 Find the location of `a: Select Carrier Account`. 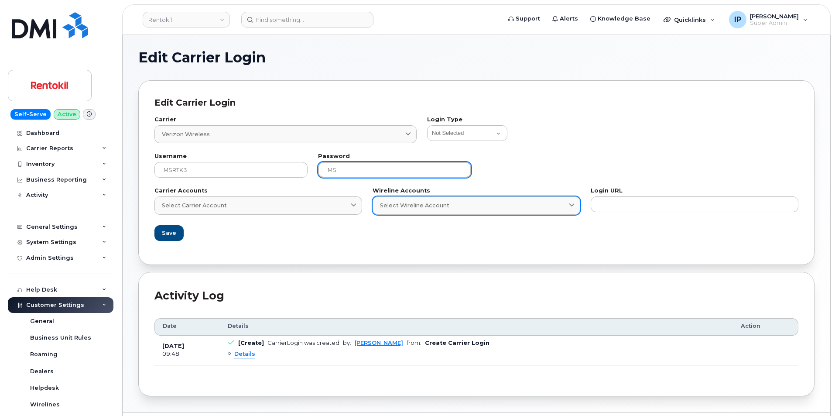

a: Select Carrier Account is located at coordinates (258, 205).